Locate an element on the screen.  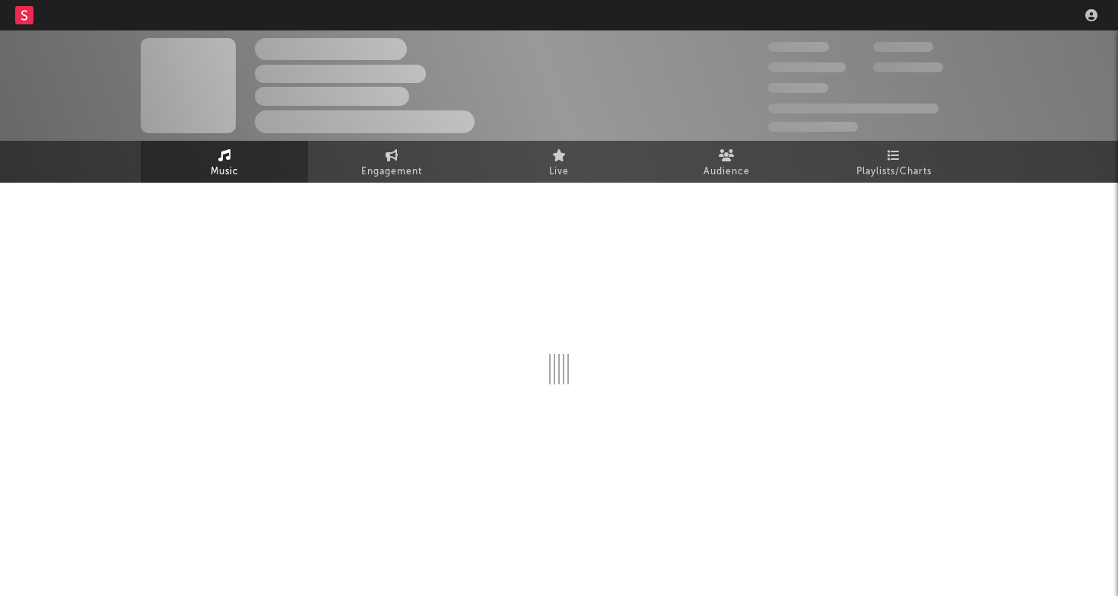
a: Live is located at coordinates (559, 161).